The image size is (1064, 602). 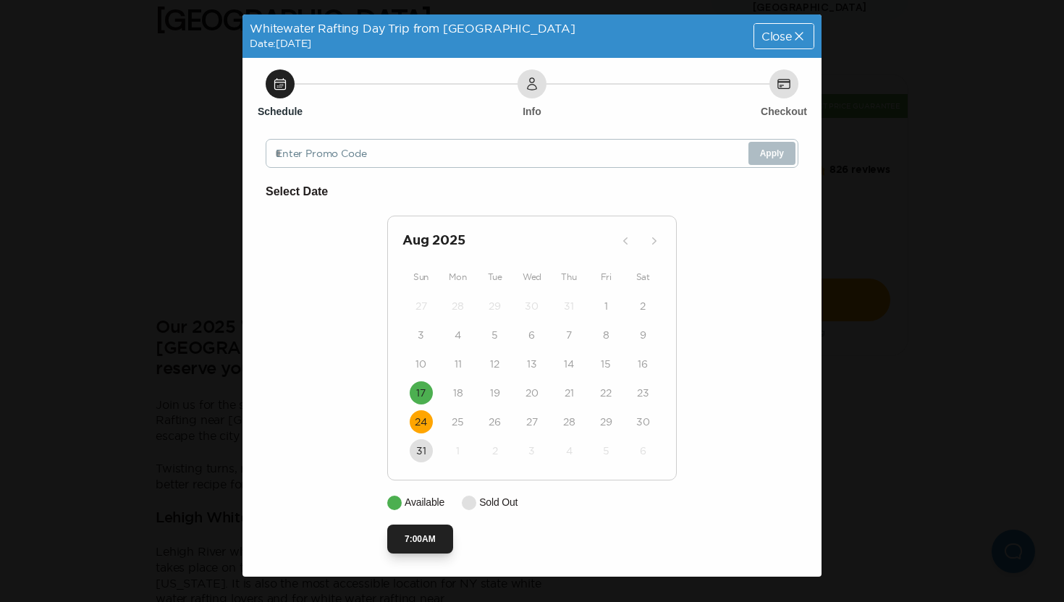 What do you see at coordinates (421, 364) in the screenshot?
I see `time: 10` at bounding box center [421, 364].